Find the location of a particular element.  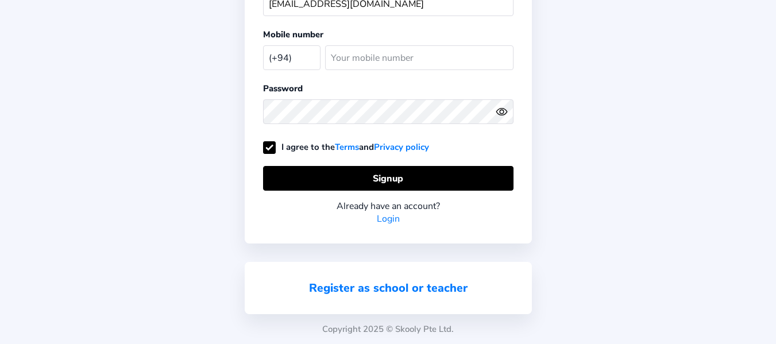

label: Mobile number is located at coordinates (293, 34).